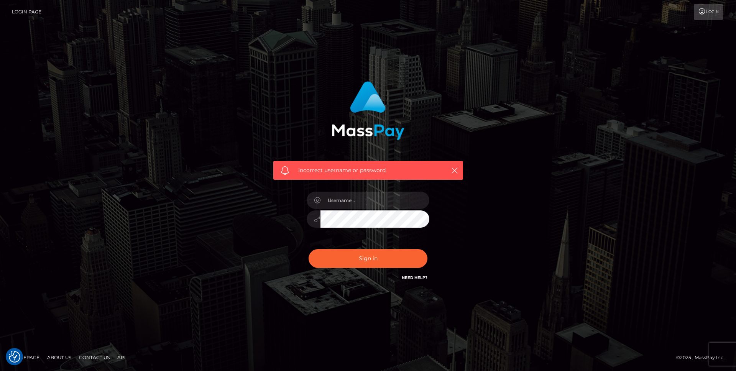 Image resolution: width=736 pixels, height=371 pixels. Describe the element at coordinates (94, 357) in the screenshot. I see `a: Contact Us` at that location.